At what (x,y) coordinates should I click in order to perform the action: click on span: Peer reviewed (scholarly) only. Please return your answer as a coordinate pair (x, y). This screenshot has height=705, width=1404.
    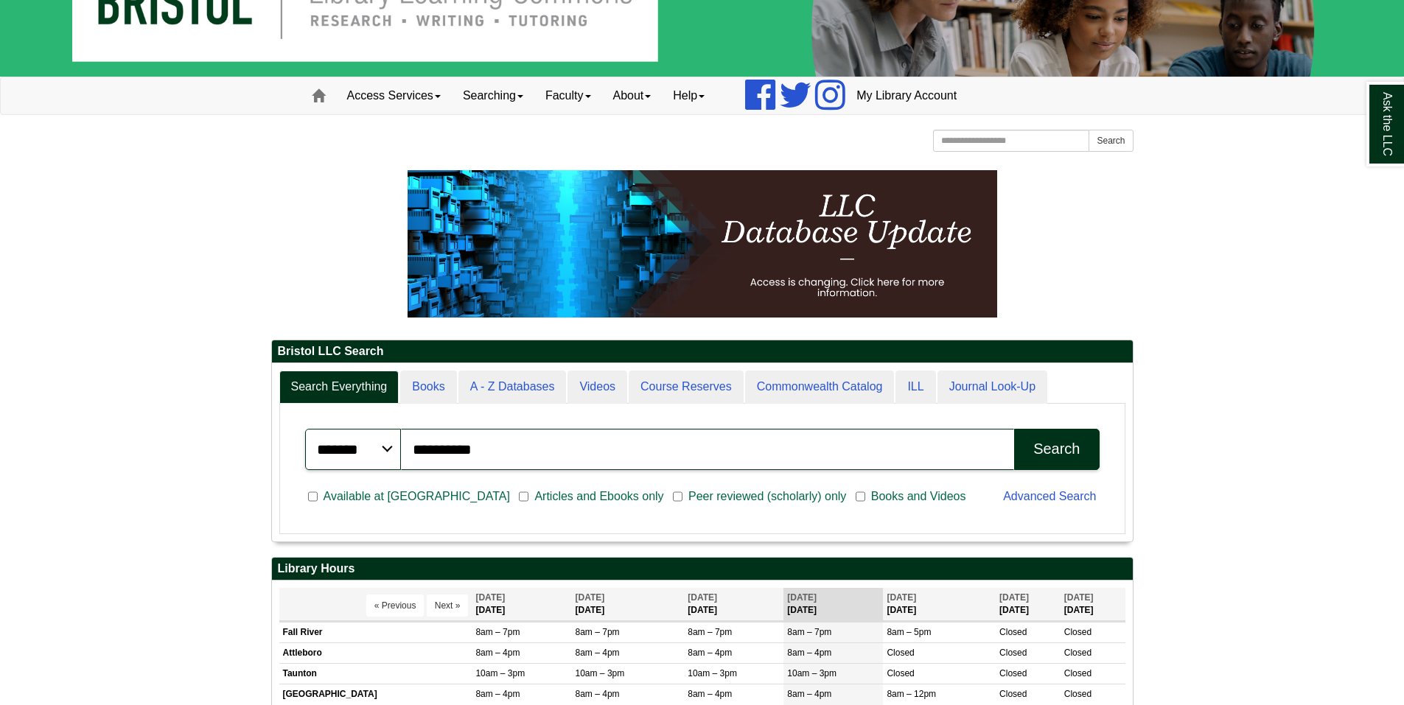
    Looking at the image, I should click on (767, 497).